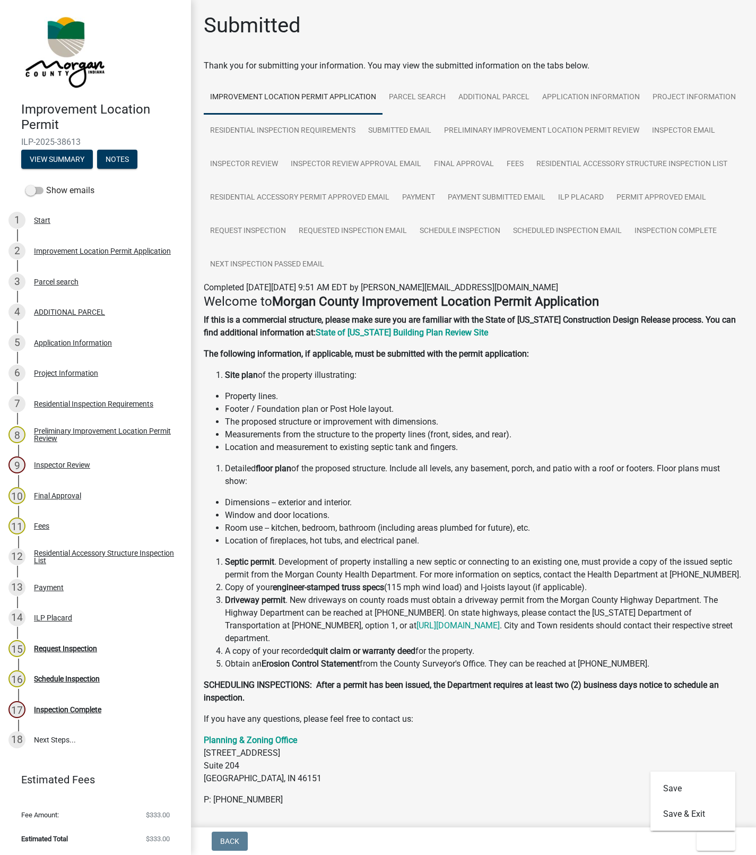  I want to click on div: 2, so click(17, 251).